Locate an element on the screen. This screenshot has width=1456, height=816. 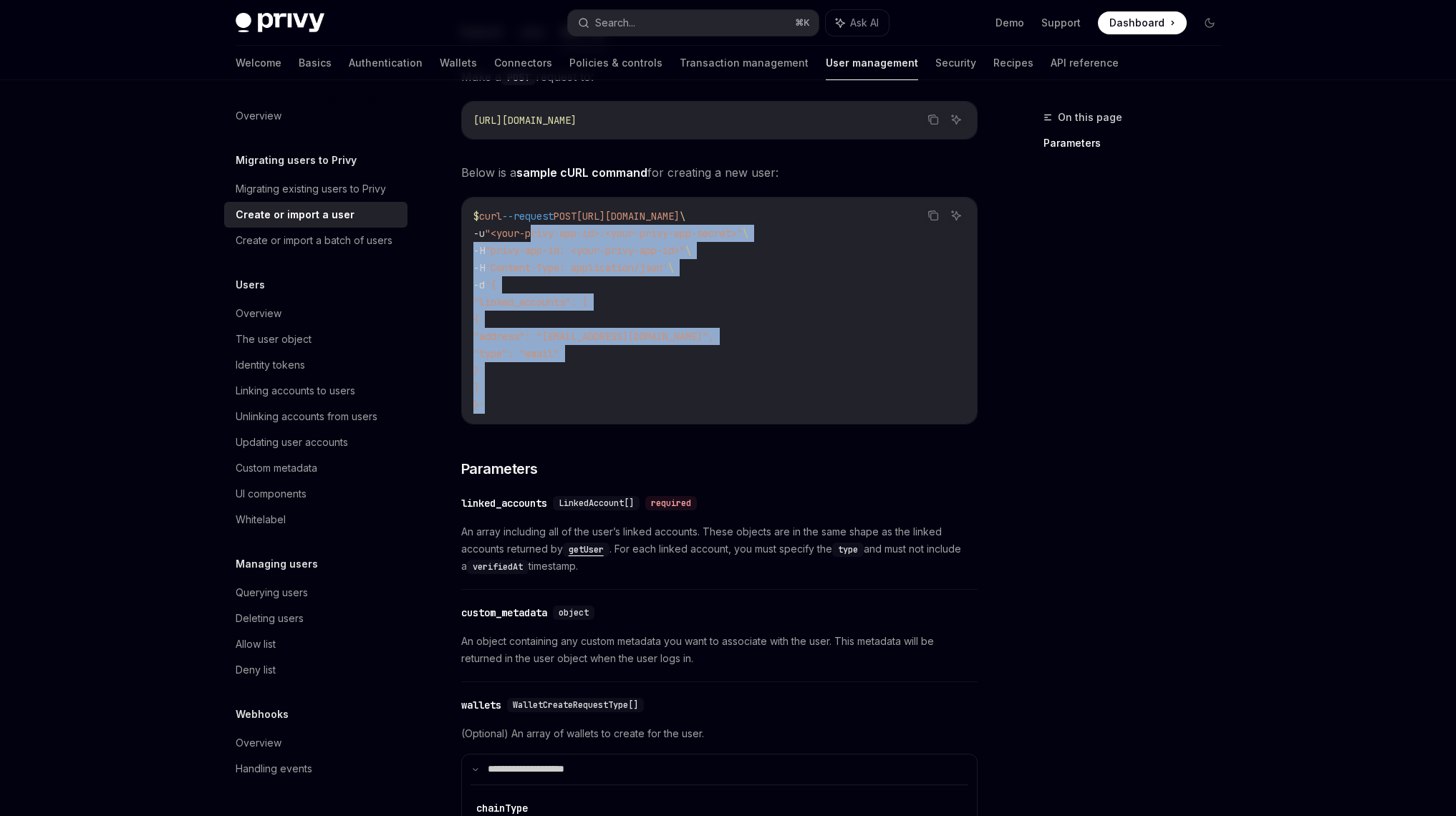
div: Custom metadata is located at coordinates (276, 468).